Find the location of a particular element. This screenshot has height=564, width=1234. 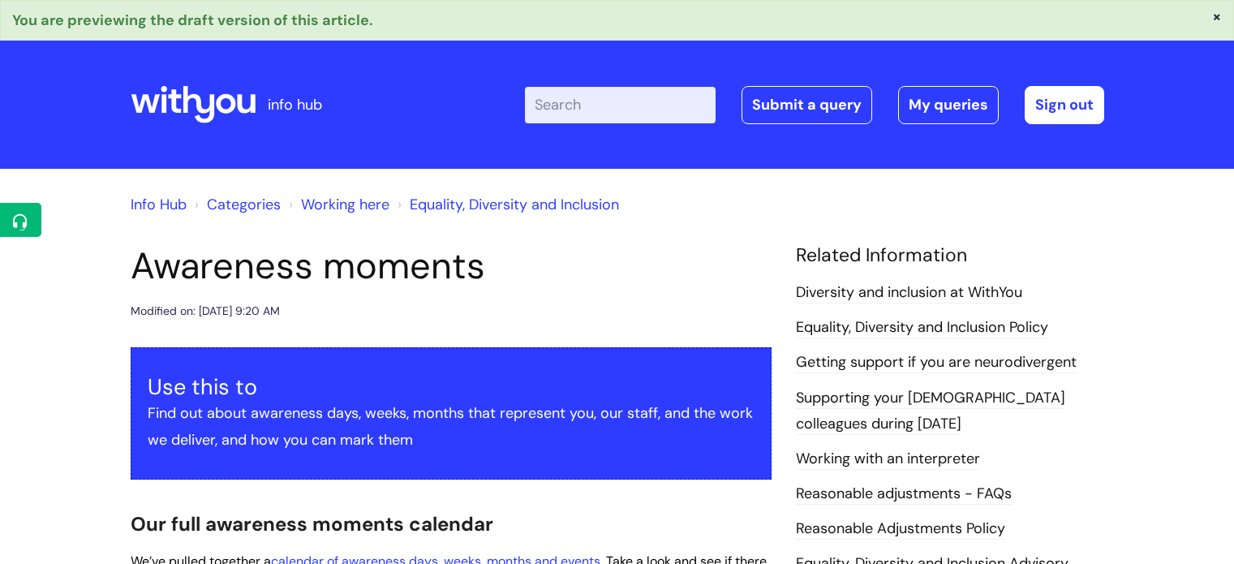

li: Equality, Diversity and Inclusion is located at coordinates (506, 205).